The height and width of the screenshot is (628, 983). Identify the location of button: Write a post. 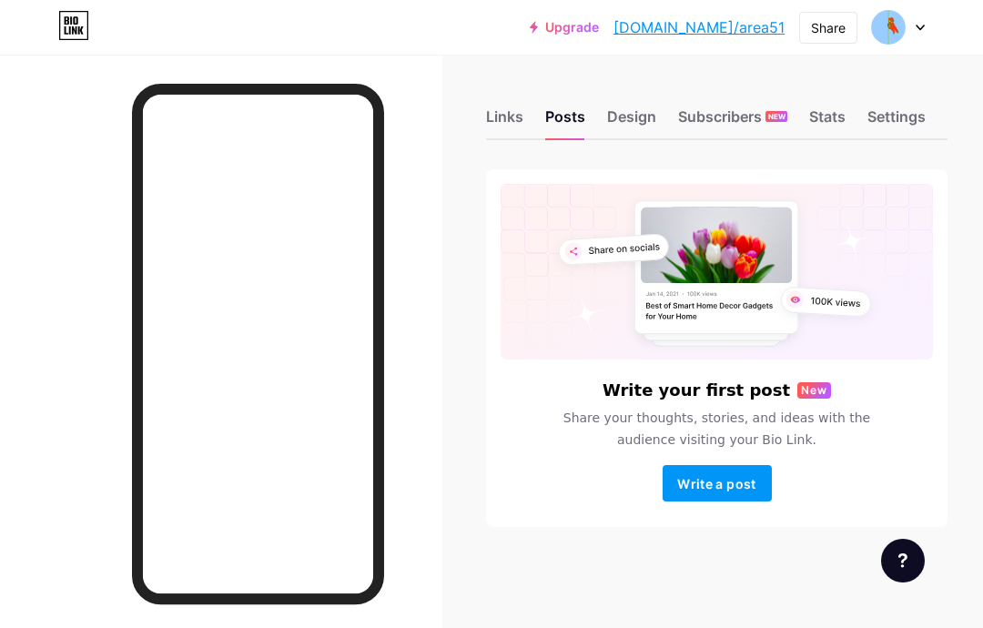
(717, 483).